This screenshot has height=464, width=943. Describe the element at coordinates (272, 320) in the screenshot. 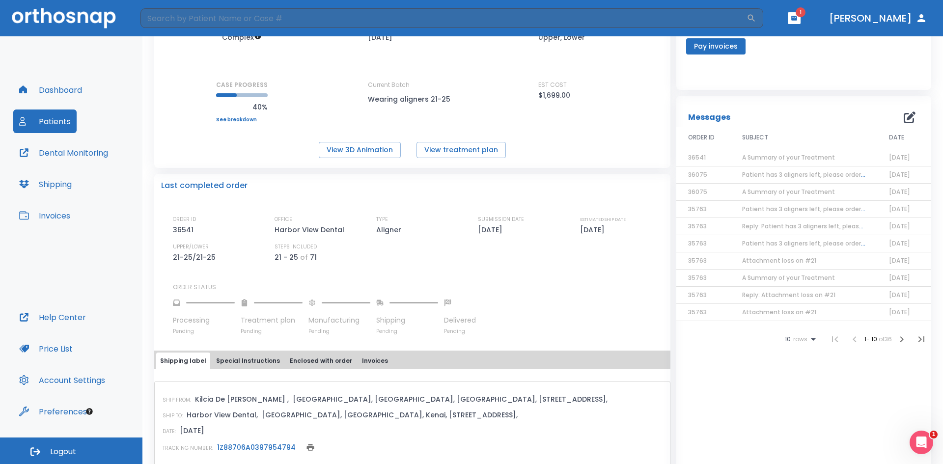

I see `p: Treatment plan` at that location.